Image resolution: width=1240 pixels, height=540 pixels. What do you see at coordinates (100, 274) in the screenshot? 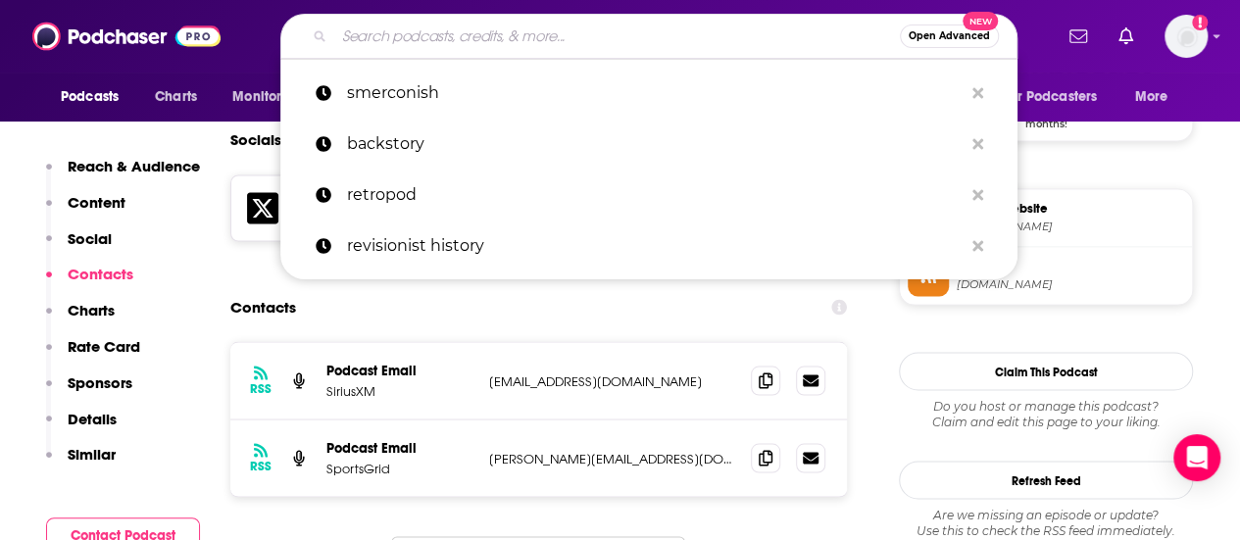
I see `p: Contacts` at bounding box center [100, 274].